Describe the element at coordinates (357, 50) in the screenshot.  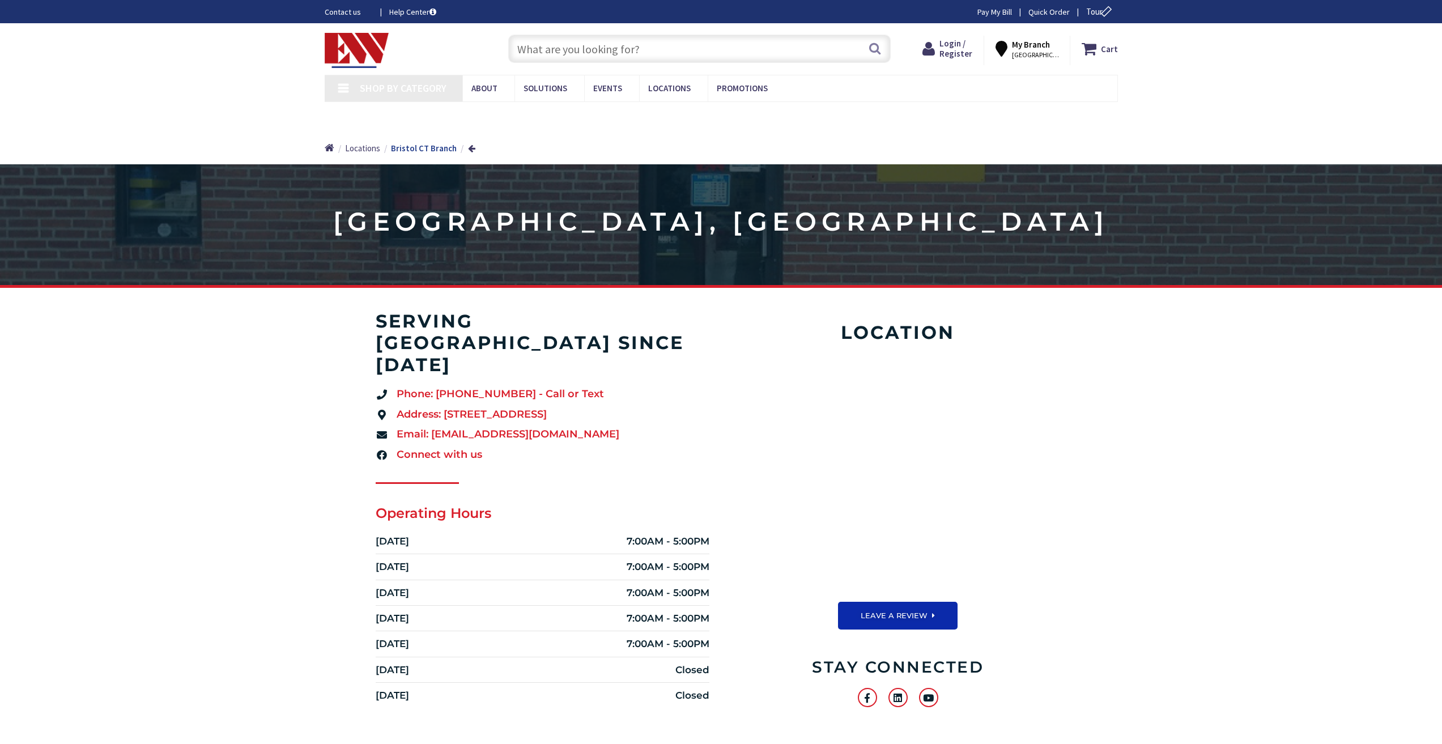
I see `a: Electrical Wholesalers, Inc.` at that location.